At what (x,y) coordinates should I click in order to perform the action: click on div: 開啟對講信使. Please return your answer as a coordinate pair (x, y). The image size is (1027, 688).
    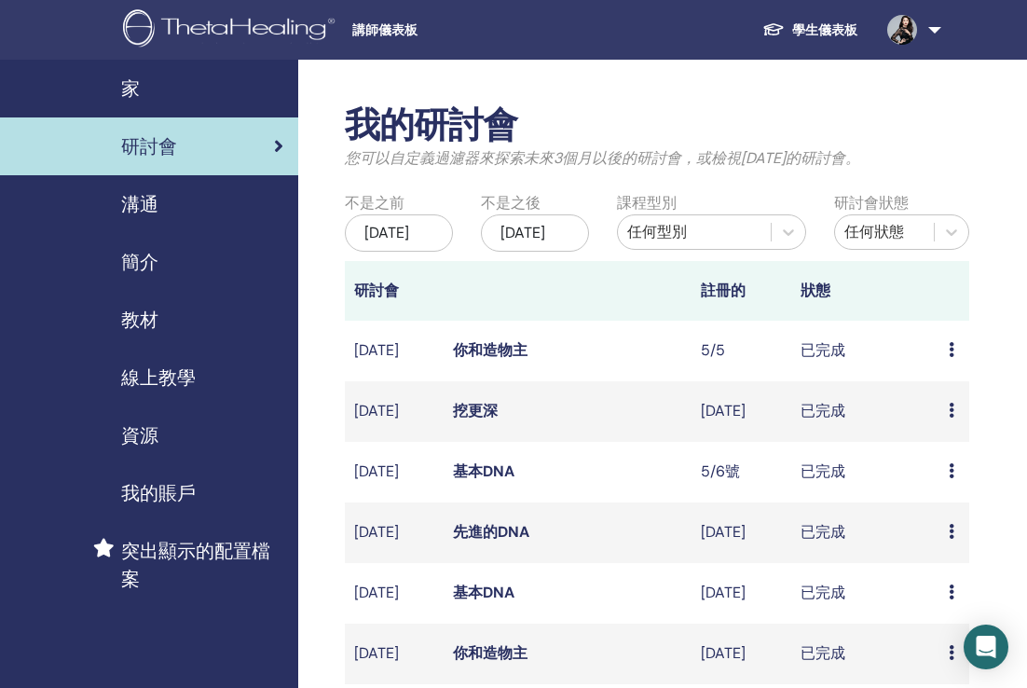
    Looking at the image, I should click on (986, 647).